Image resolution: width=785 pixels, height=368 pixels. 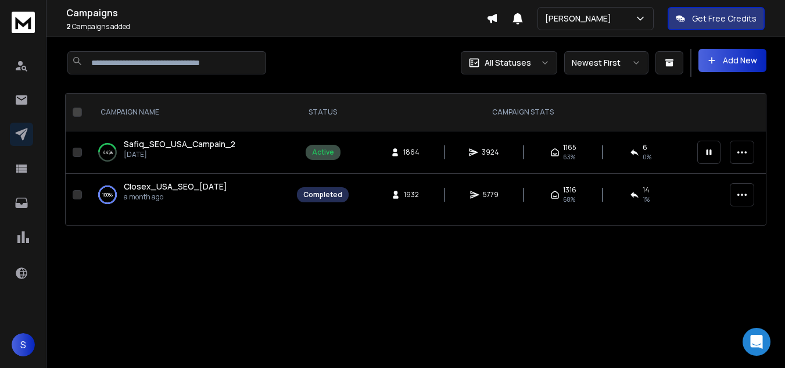 I want to click on span: S, so click(x=23, y=345).